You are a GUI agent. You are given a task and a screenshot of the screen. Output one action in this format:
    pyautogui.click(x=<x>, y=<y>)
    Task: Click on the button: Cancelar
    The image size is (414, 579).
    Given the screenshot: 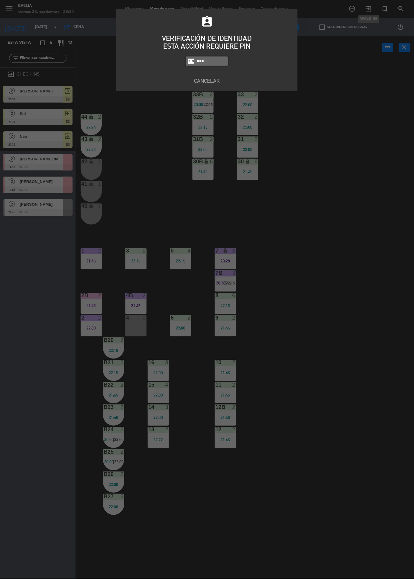 What is the action you would take?
    pyautogui.click(x=207, y=81)
    